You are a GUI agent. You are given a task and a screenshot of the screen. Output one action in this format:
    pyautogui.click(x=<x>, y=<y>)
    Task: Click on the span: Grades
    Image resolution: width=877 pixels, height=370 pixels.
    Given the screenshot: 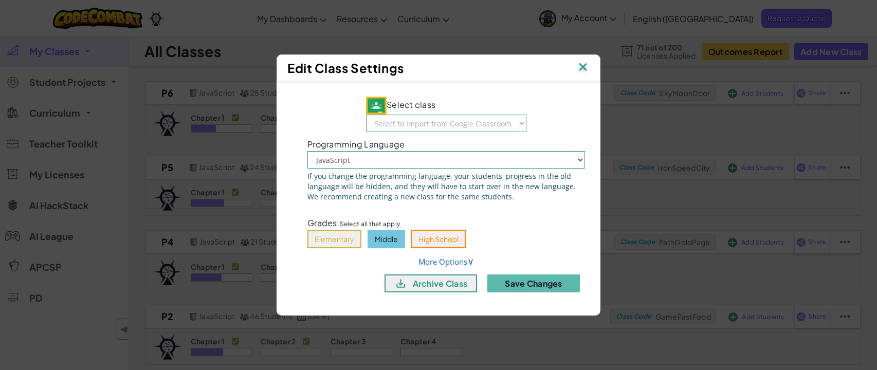 What is the action you would take?
    pyautogui.click(x=322, y=223)
    